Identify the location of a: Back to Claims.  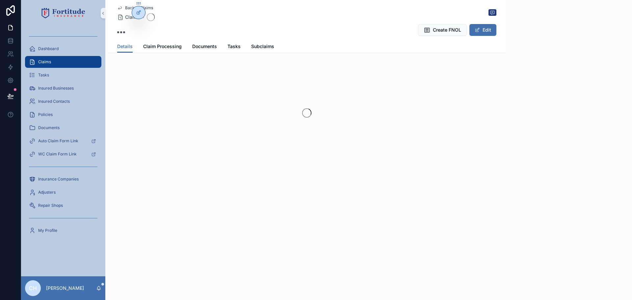
(135, 8).